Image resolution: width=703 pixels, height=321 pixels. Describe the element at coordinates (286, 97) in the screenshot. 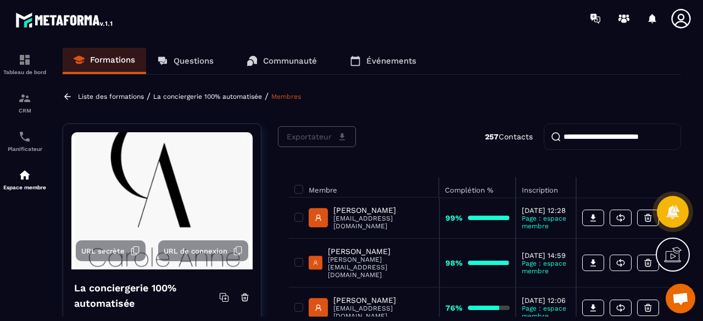

I see `a: Membres` at that location.